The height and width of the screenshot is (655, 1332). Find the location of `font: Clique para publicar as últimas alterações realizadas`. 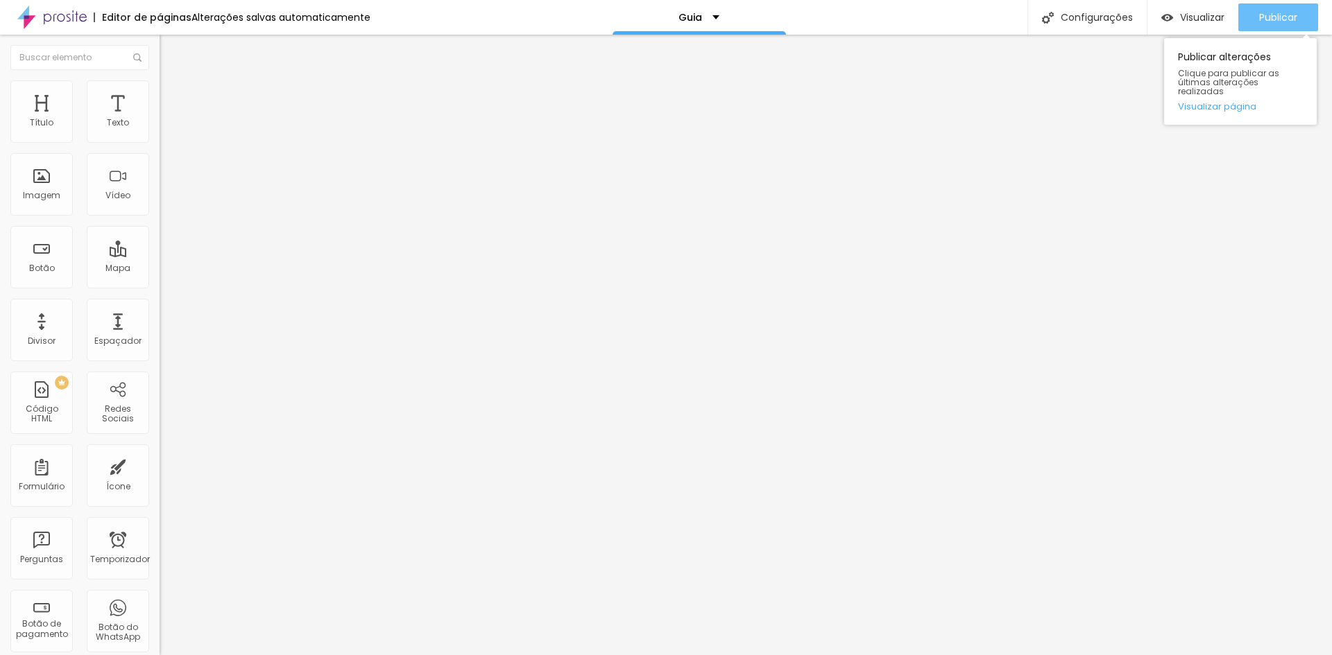

font: Clique para publicar as últimas alterações realizadas is located at coordinates (1228, 82).